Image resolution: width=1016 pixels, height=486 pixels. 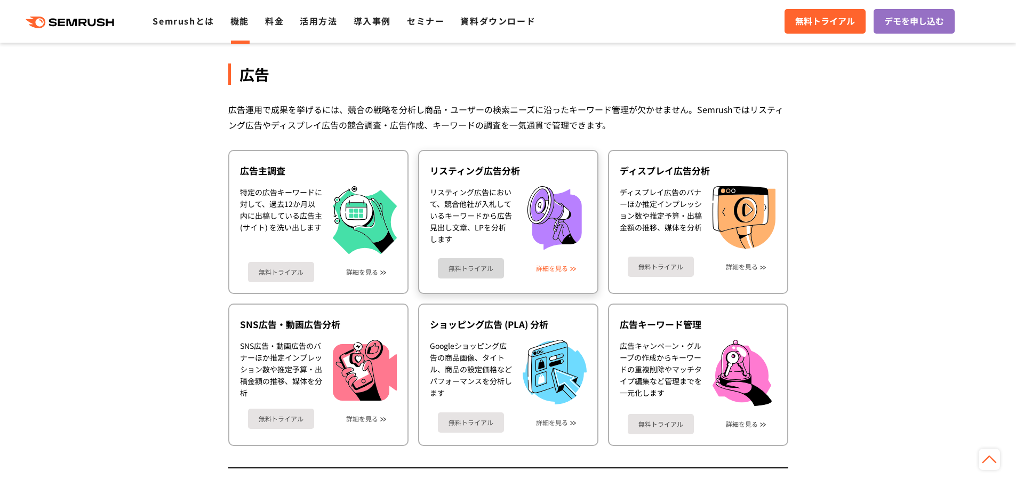 What do you see at coordinates (471, 218) in the screenshot?
I see `div: リスティング広告において、競合他社が入札しているキーワードから広告見出し文章、LPを分析します` at bounding box center [471, 218].